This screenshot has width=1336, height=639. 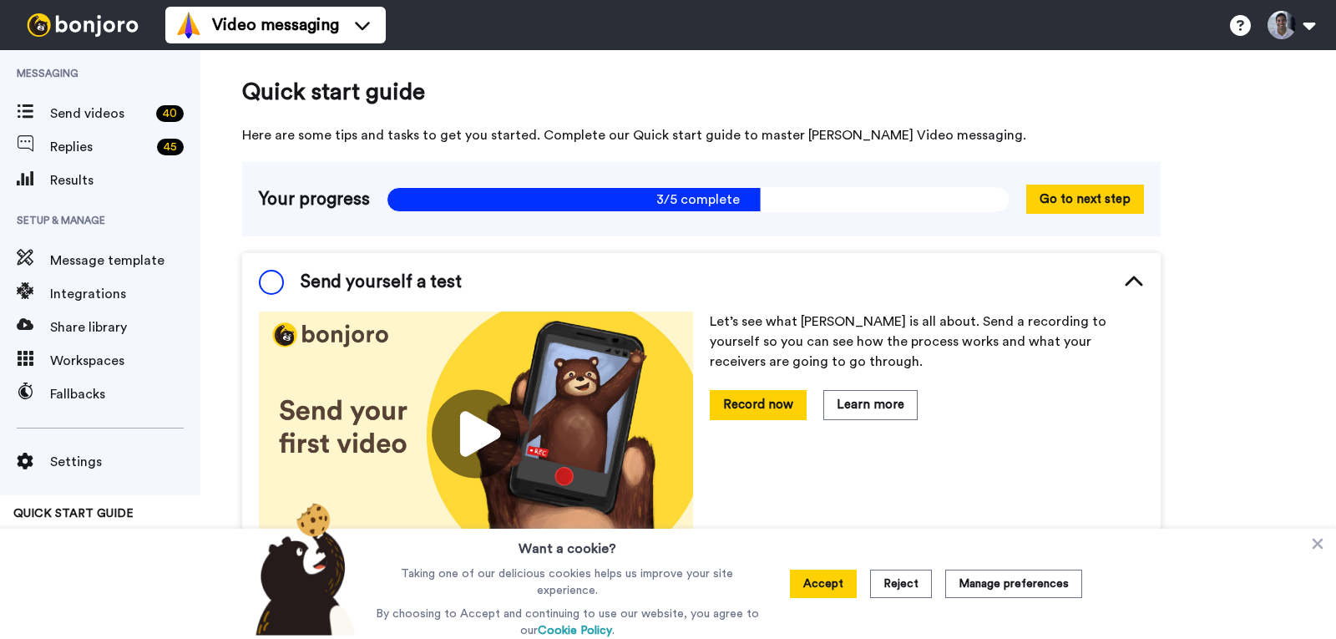 What do you see at coordinates (125, 327) in the screenshot?
I see `span: Share library` at bounding box center [125, 327].